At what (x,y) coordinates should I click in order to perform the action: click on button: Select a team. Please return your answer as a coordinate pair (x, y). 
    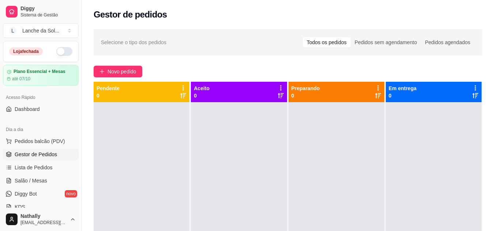
    Looking at the image, I should click on (41, 31).